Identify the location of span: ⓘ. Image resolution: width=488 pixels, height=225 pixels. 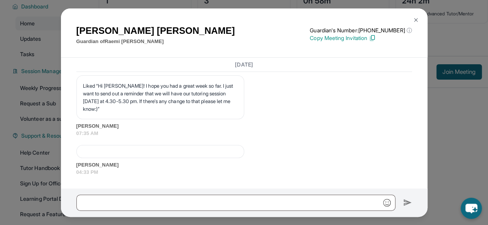
(409, 30).